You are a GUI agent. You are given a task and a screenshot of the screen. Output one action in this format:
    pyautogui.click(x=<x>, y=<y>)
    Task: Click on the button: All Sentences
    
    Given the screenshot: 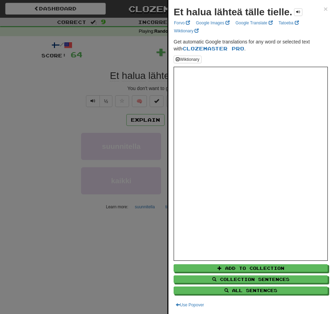 What is the action you would take?
    pyautogui.click(x=251, y=291)
    